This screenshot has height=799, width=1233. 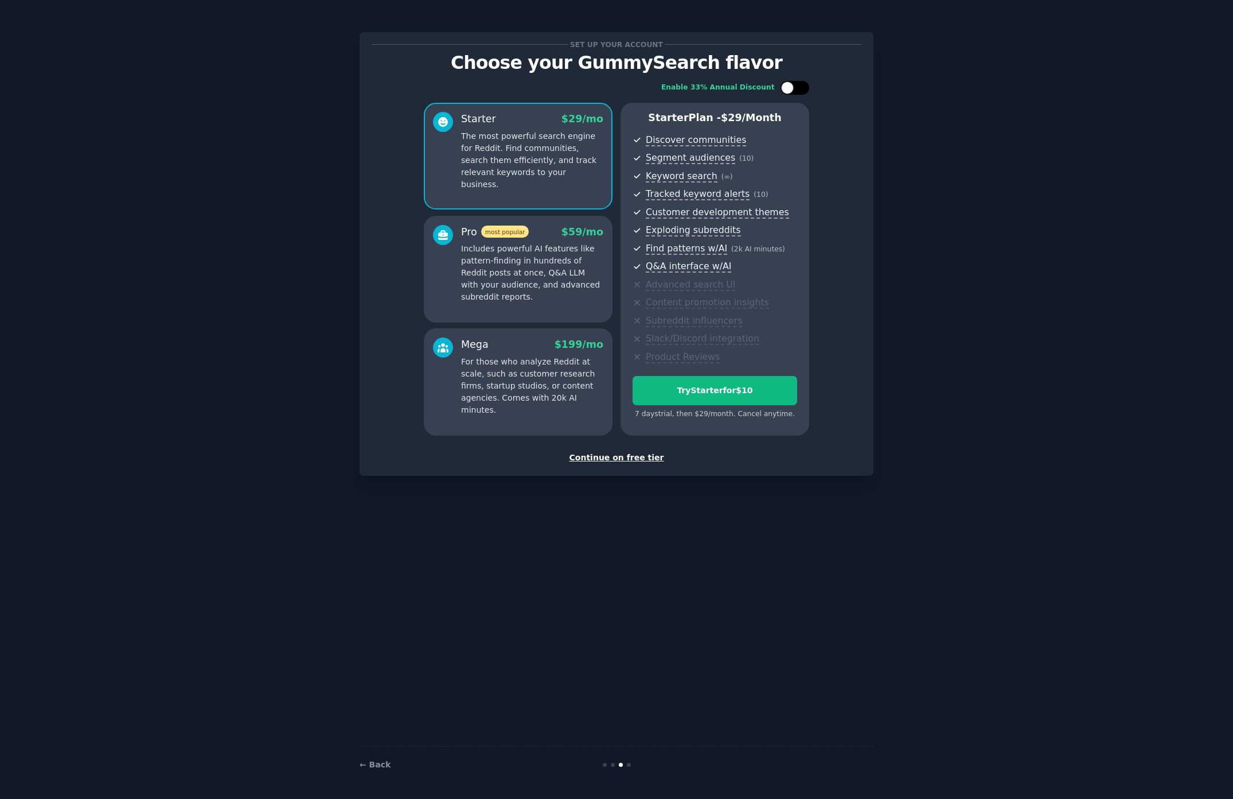 What do you see at coordinates (579, 344) in the screenshot?
I see `span: $ 199 /mo` at bounding box center [579, 344].